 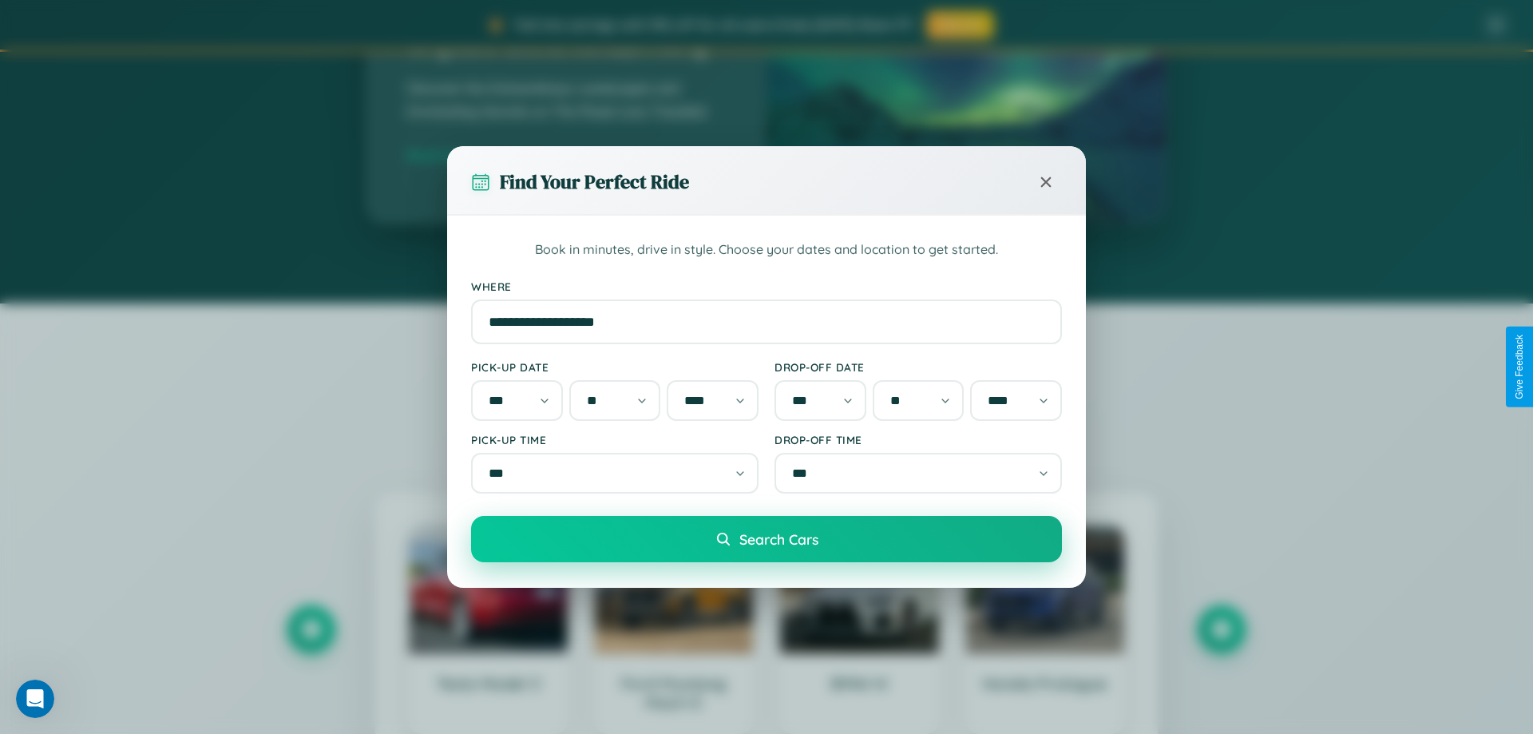 I want to click on p: Book in minutes, drive in style. Choose your dates and location to get started., so click(x=766, y=250).